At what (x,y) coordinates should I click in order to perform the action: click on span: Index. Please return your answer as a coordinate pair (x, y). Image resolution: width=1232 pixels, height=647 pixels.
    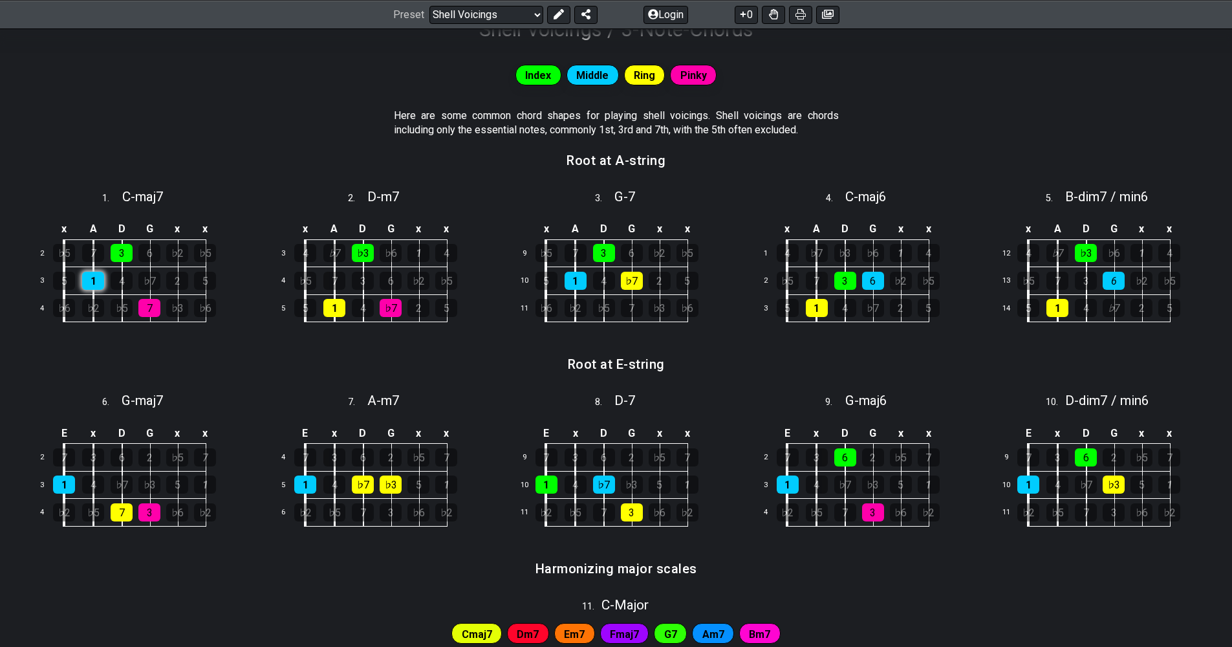
    Looking at the image, I should click on (538, 75).